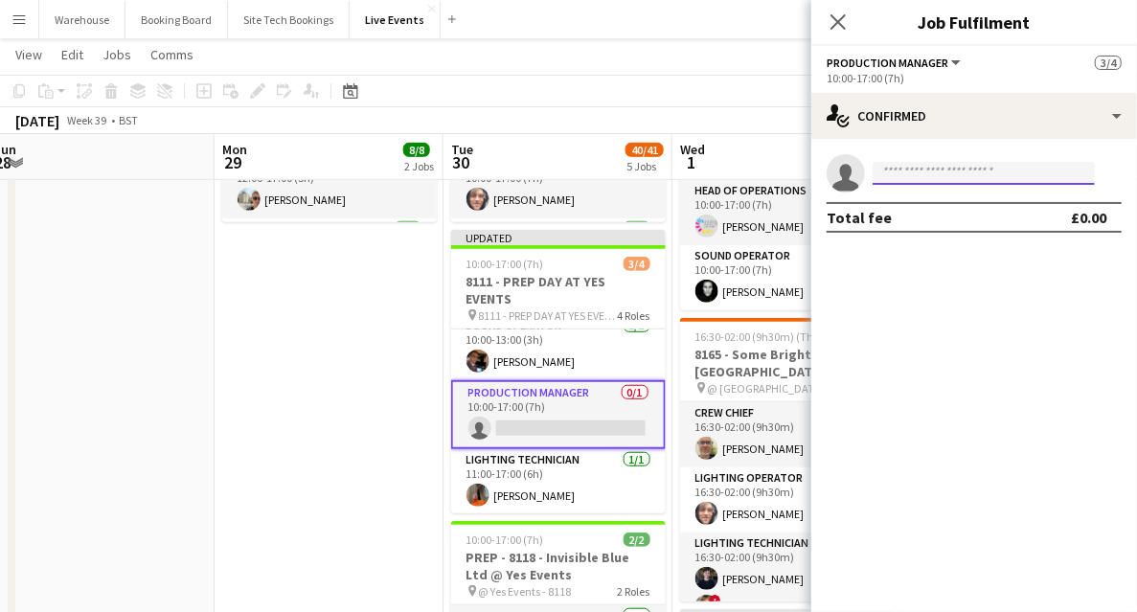  Describe the element at coordinates (693, 149) in the screenshot. I see `span: Wed` at that location.